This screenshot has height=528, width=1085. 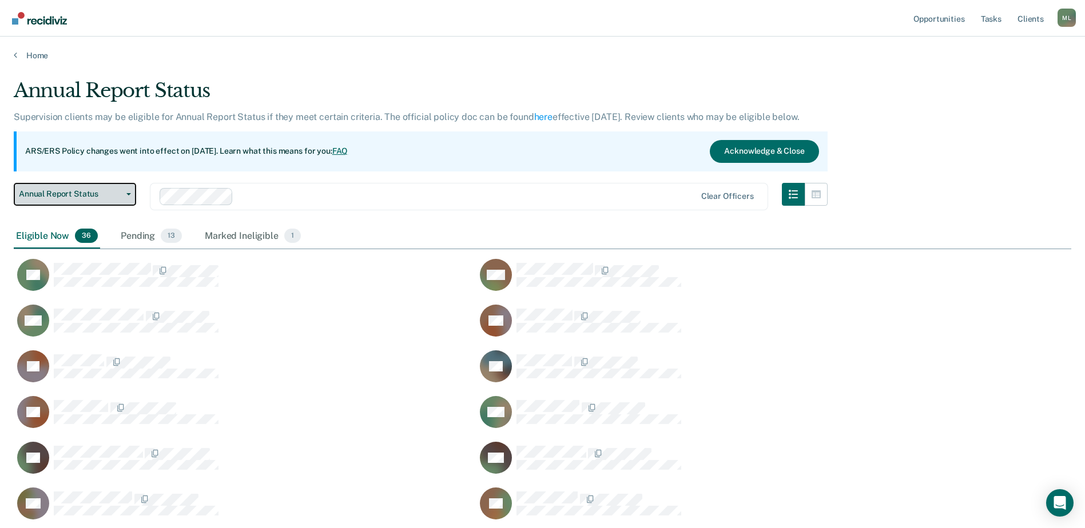 I want to click on div: M L, so click(x=1066, y=18).